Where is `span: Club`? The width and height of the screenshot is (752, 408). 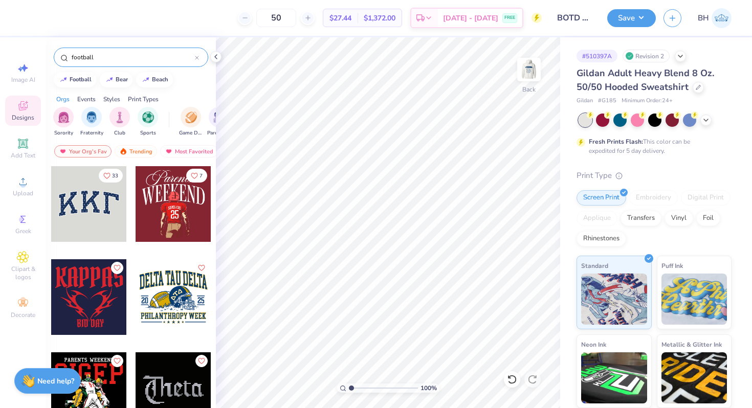
span: Club is located at coordinates (120, 133).